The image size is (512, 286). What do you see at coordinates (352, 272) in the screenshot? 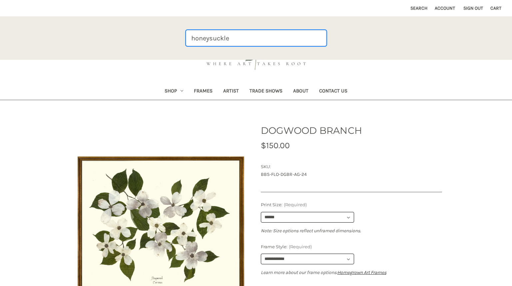
I see `p: Learn more about our frame options:` at bounding box center [352, 272].